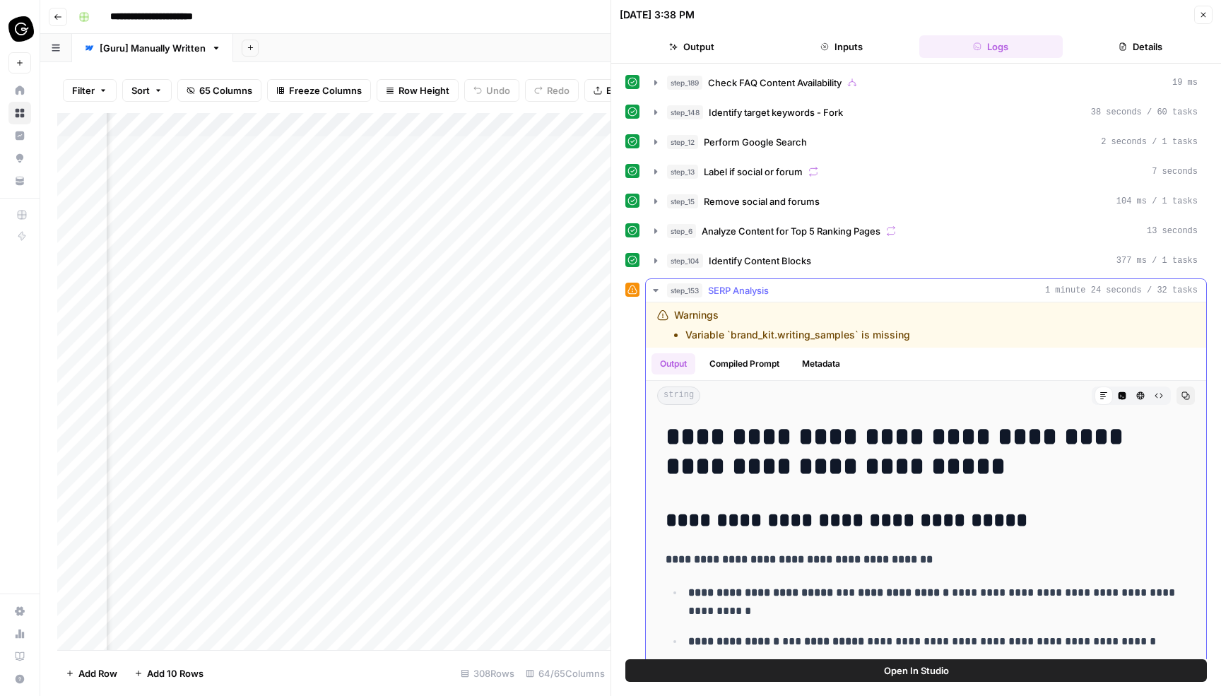  I want to click on span: Label if social or forum, so click(753, 172).